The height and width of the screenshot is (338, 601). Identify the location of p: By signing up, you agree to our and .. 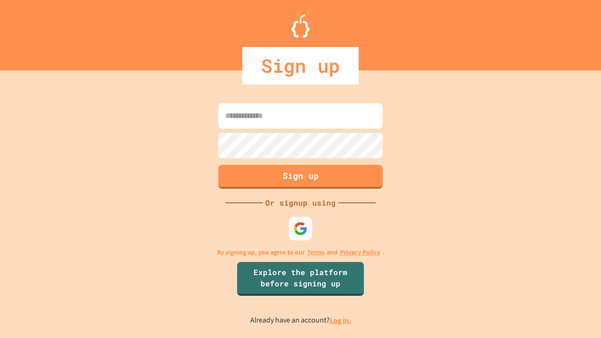
(301, 252).